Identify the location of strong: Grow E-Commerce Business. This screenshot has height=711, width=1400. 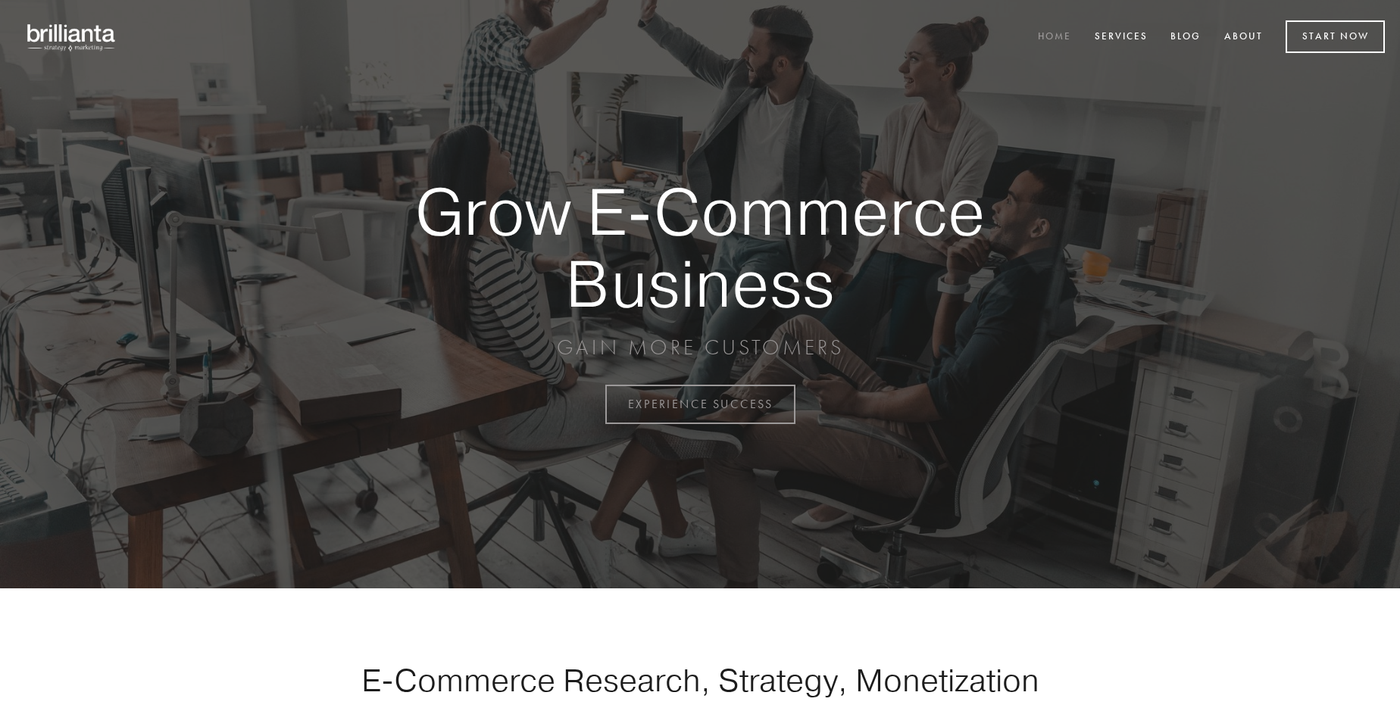
(700, 247).